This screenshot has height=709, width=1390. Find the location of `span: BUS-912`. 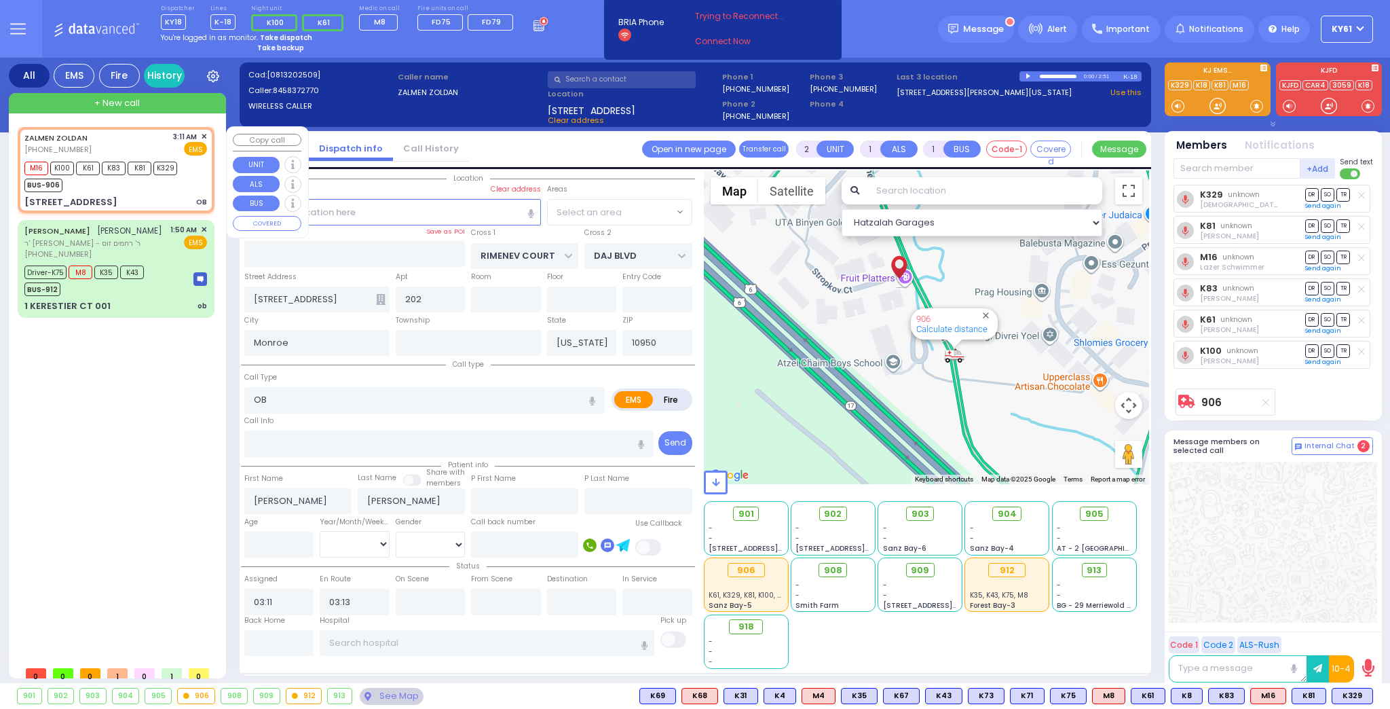

span: BUS-912 is located at coordinates (42, 289).